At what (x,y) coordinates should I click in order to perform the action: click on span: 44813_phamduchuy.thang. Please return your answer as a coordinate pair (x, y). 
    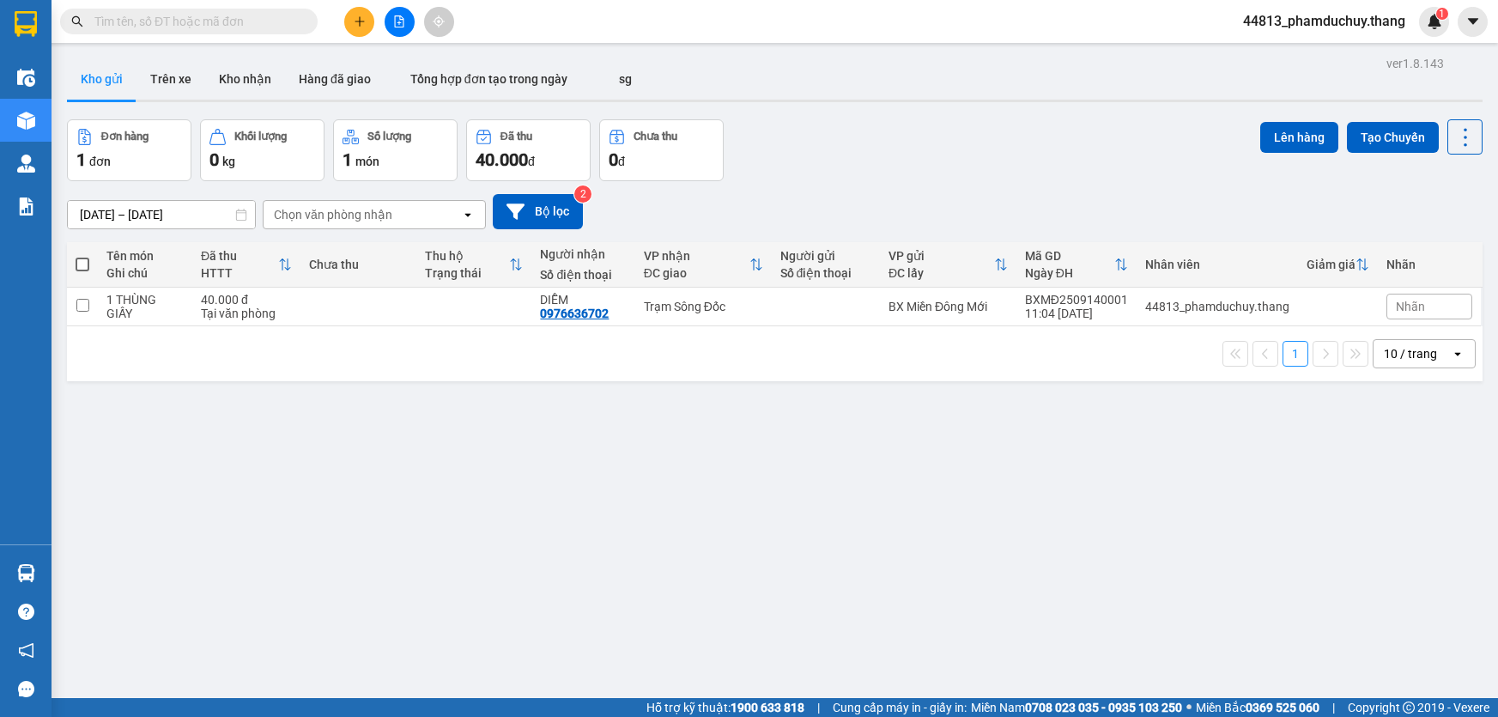
    Looking at the image, I should click on (1323, 21).